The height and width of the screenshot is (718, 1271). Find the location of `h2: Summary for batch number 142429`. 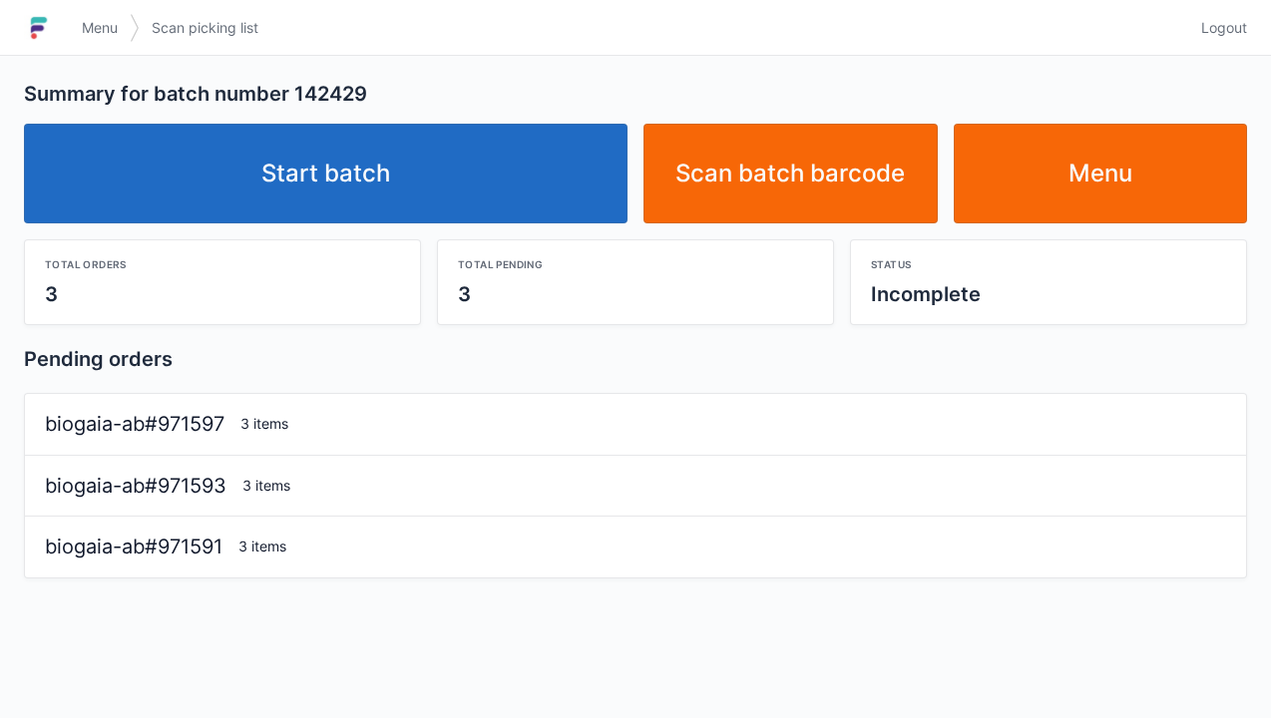

h2: Summary for batch number 142429 is located at coordinates (635, 94).